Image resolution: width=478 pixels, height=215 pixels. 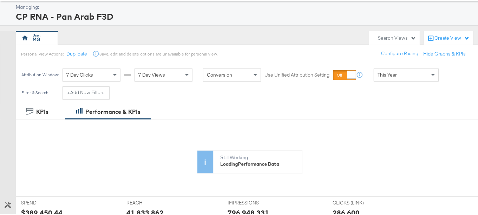 What do you see at coordinates (152, 74) in the screenshot?
I see `span: 7 Day Views` at bounding box center [152, 74].